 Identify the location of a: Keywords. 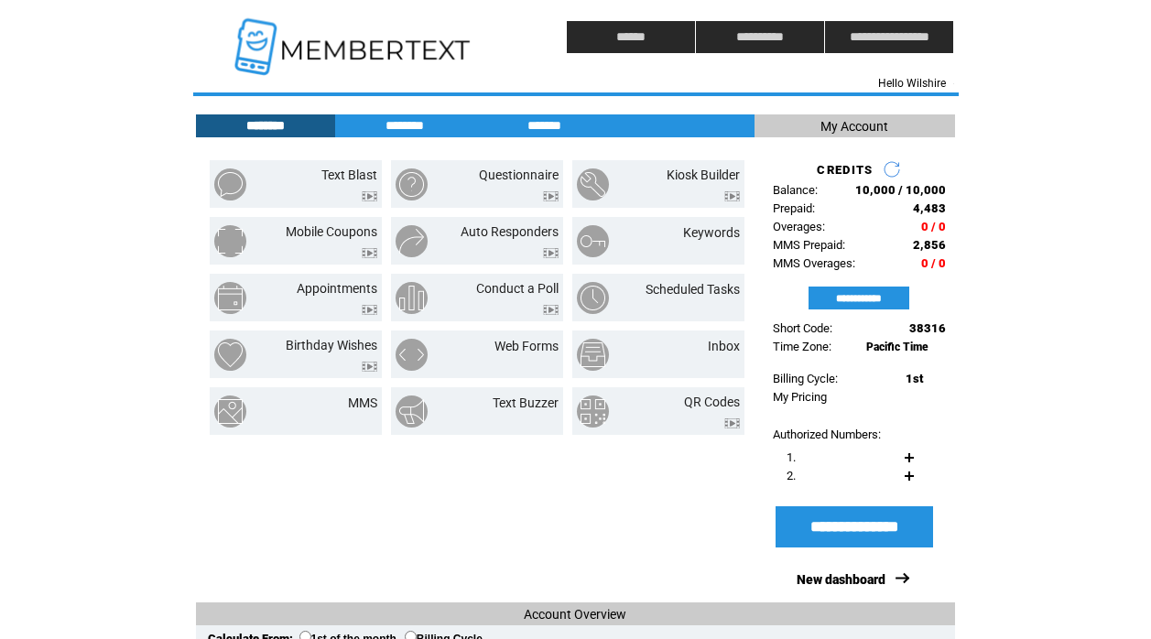
(711, 233).